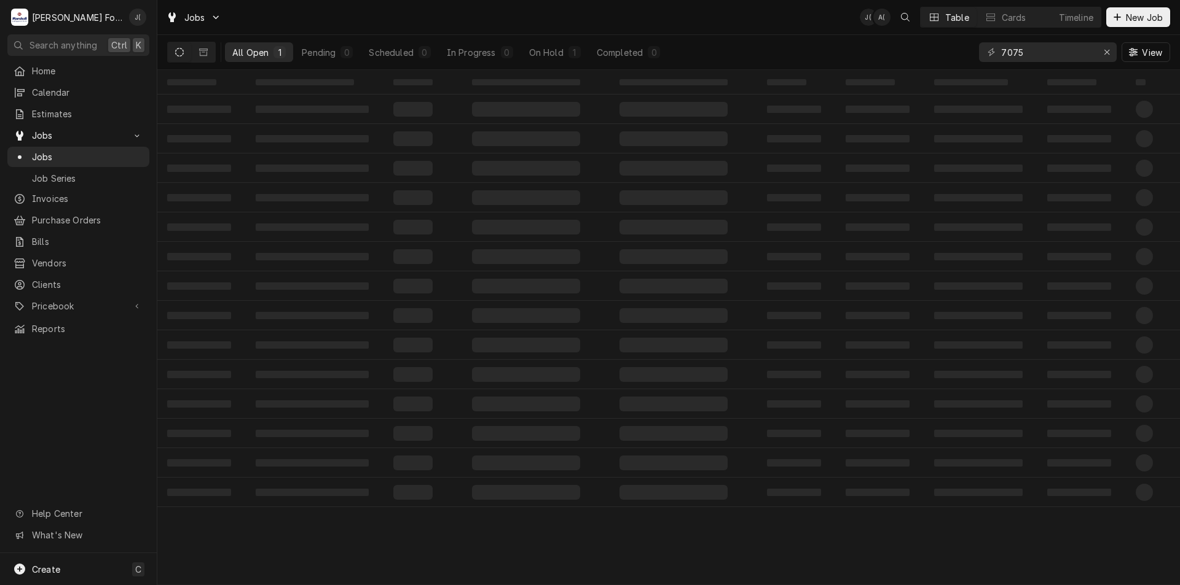 Image resolution: width=1180 pixels, height=585 pixels. I want to click on span: K, so click(138, 45).